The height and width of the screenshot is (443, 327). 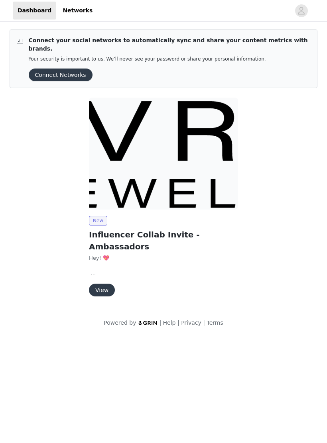 What do you see at coordinates (301, 11) in the screenshot?
I see `div: avatar` at bounding box center [301, 11].